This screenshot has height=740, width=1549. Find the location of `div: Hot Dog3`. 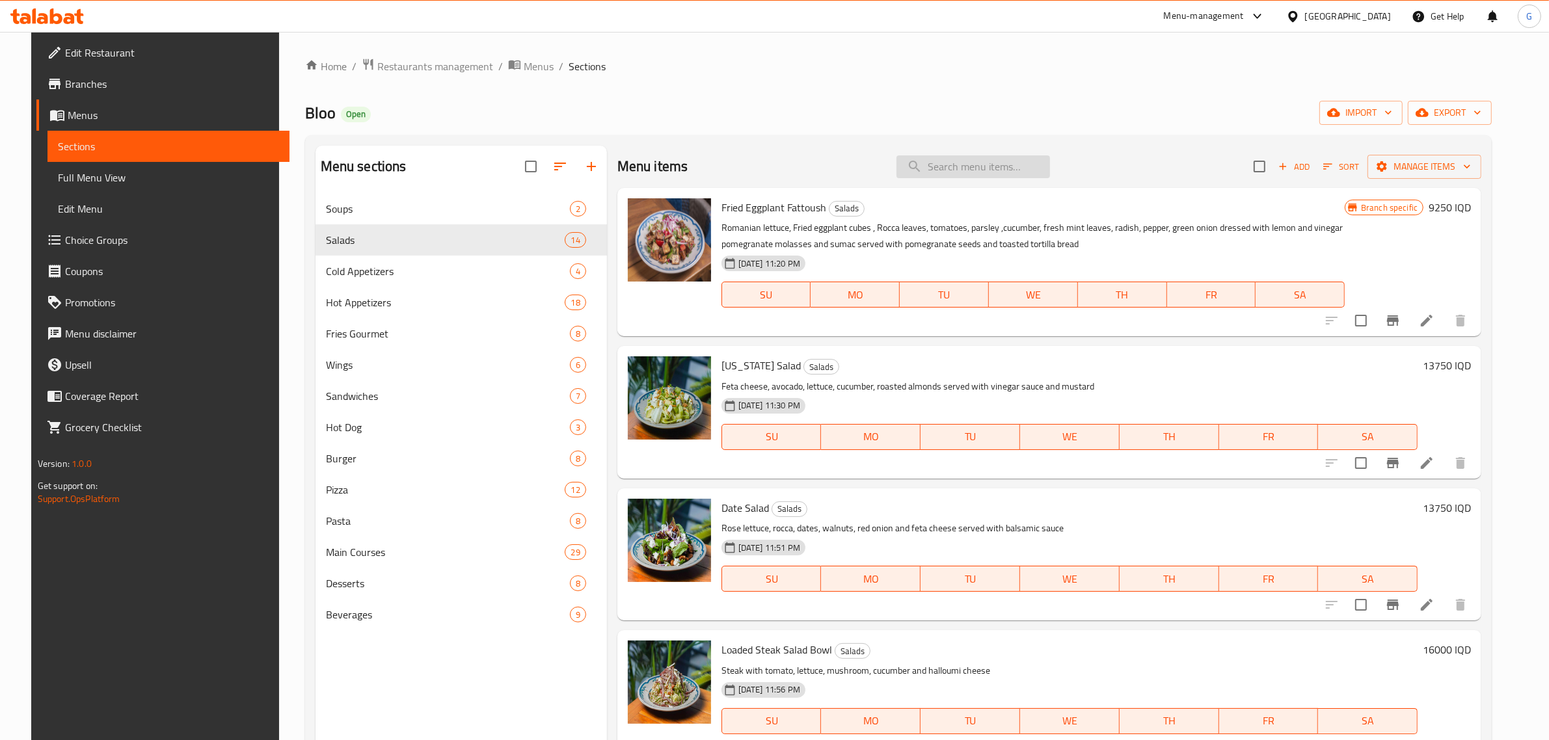

div: Hot Dog3 is located at coordinates (461, 428).